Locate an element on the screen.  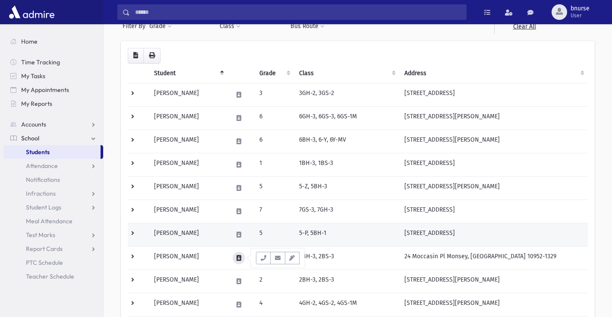
a: Test Marks is located at coordinates (53, 235).